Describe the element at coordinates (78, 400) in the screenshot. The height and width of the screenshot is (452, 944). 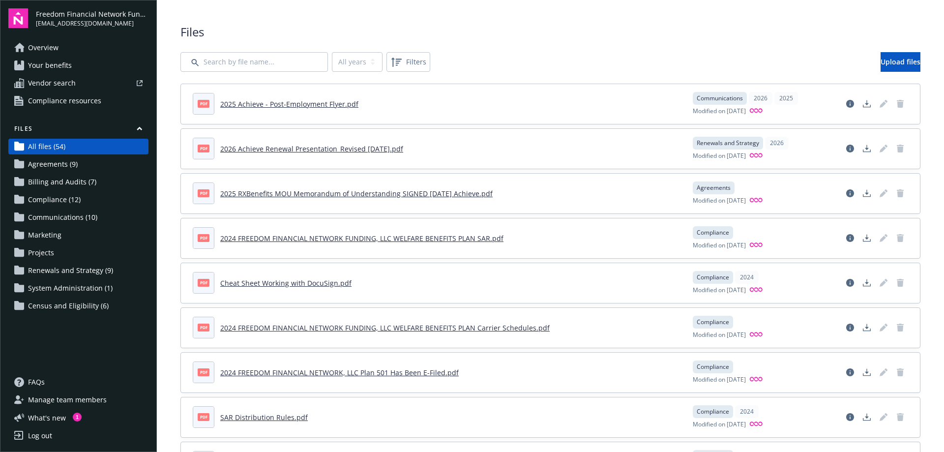
I see `a: Manage team members` at that location.